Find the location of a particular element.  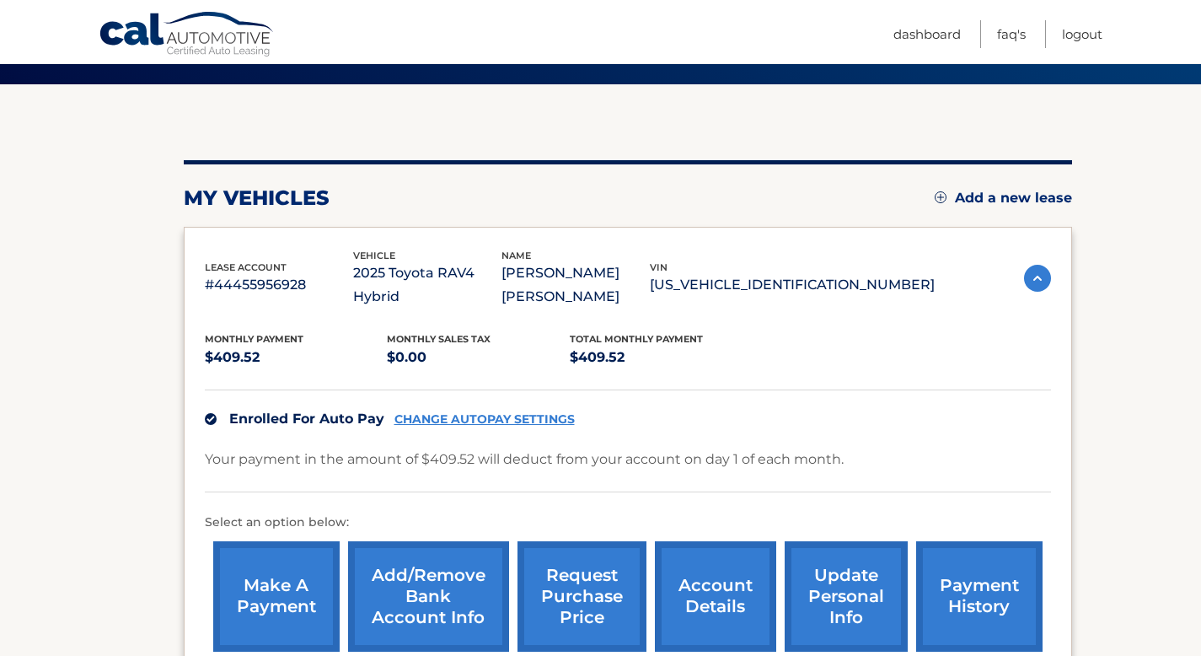

a: Logout is located at coordinates (1082, 34).